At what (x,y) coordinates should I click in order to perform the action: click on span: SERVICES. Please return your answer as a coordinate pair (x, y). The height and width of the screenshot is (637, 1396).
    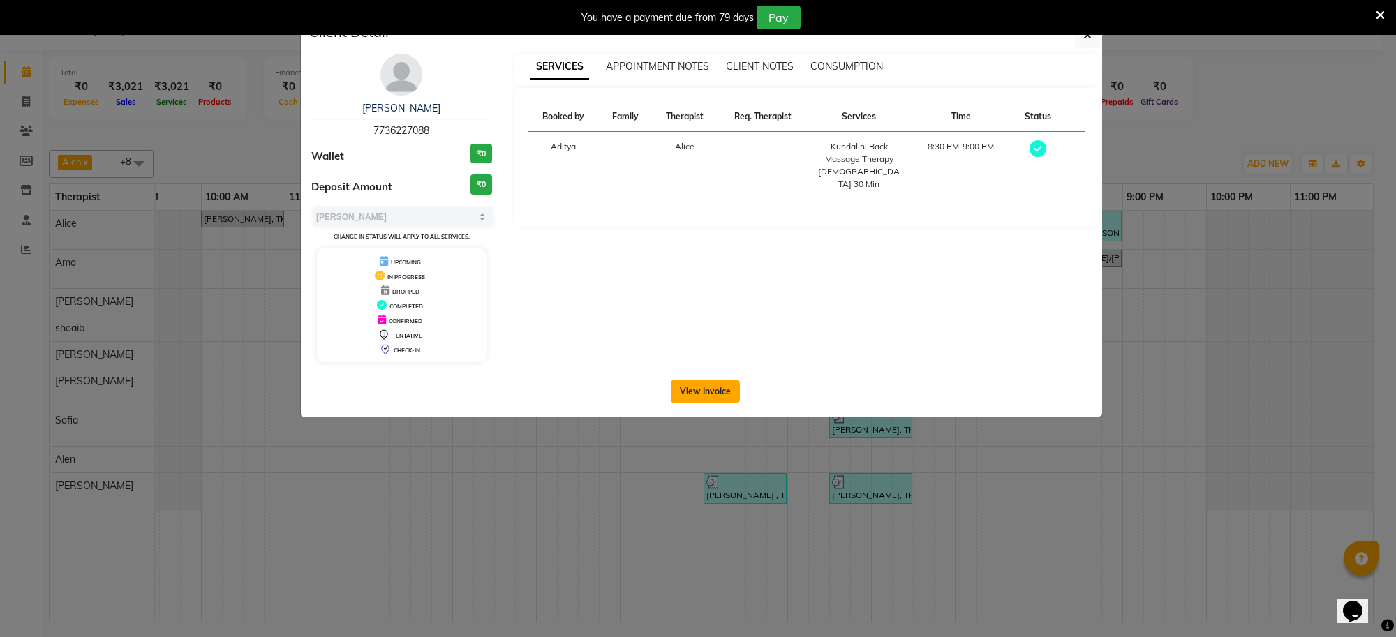
    Looking at the image, I should click on (560, 67).